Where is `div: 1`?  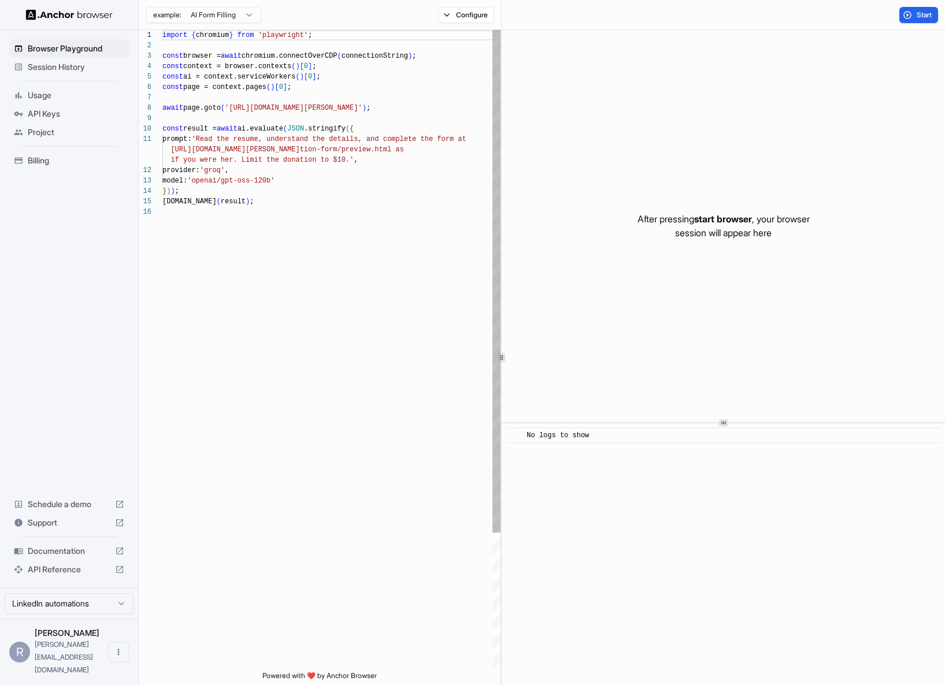 div: 1 is located at coordinates (145, 35).